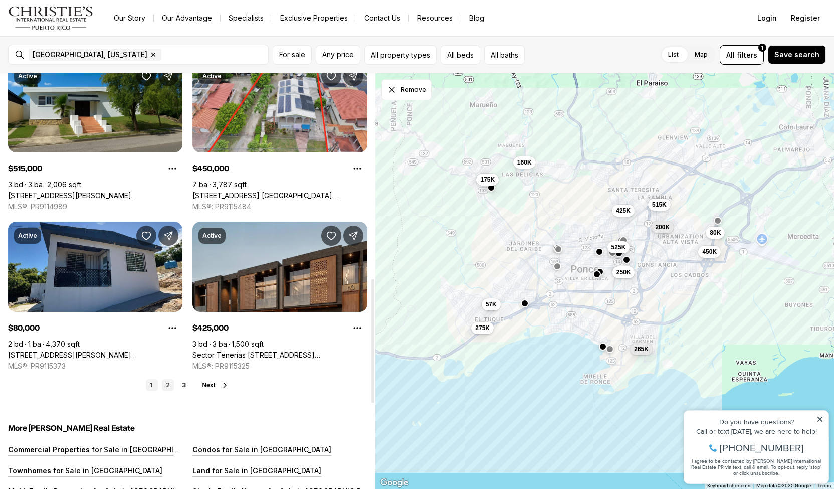 The width and height of the screenshot is (834, 489). What do you see at coordinates (701, 55) in the screenshot?
I see `label: Map` at bounding box center [701, 55].